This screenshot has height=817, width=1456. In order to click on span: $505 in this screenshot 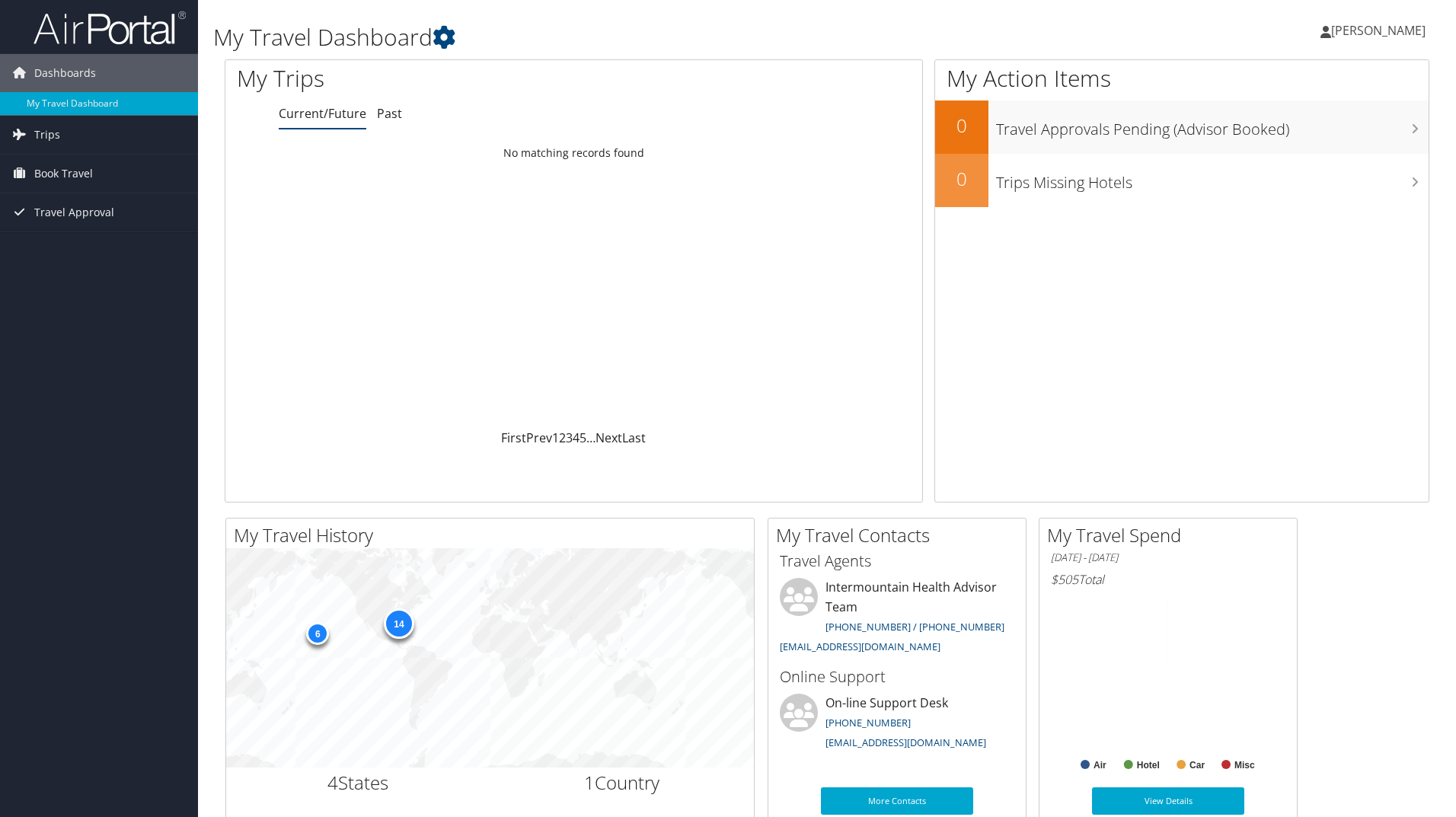, I will do `click(1065, 579)`.